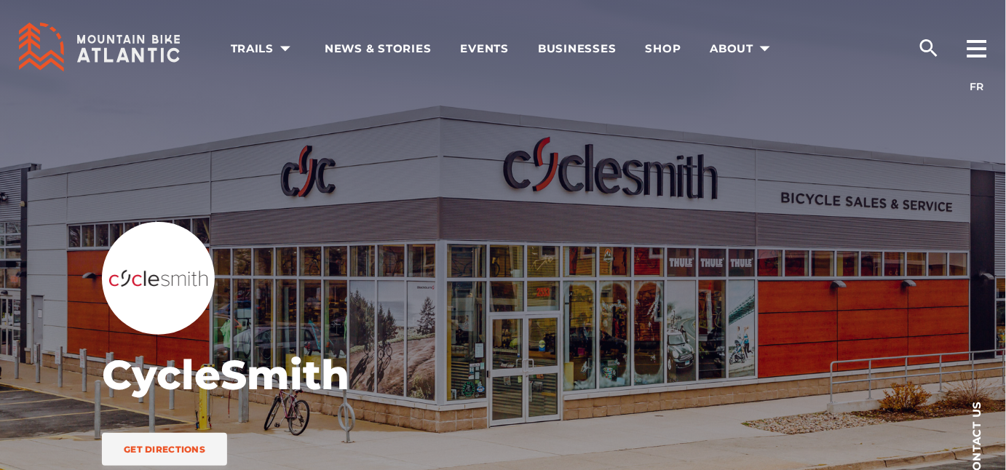 The image size is (1006, 470). Describe the element at coordinates (577, 49) in the screenshot. I see `span: Businesses` at that location.